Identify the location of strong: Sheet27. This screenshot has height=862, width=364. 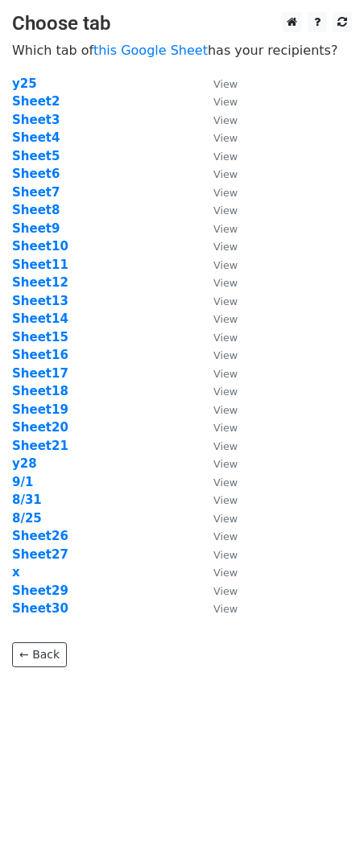
(40, 555).